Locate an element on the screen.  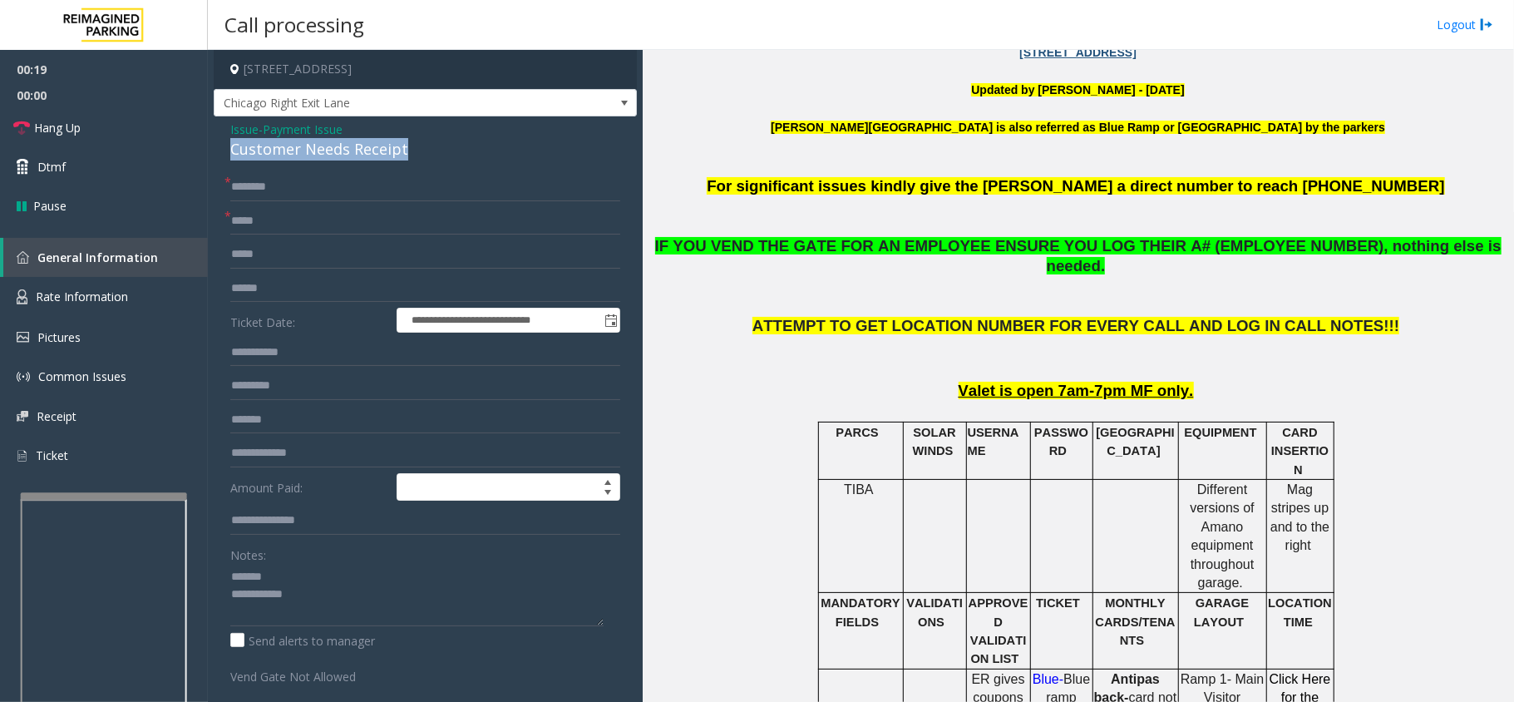
span: Issue is located at coordinates (244, 129).